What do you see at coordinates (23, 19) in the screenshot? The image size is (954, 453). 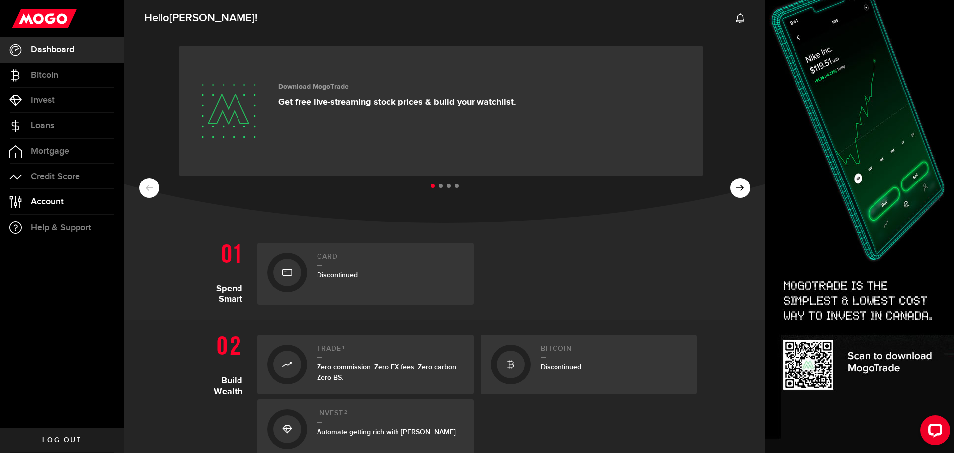 I see `button: Open LiveChat chat widget` at bounding box center [23, 19].